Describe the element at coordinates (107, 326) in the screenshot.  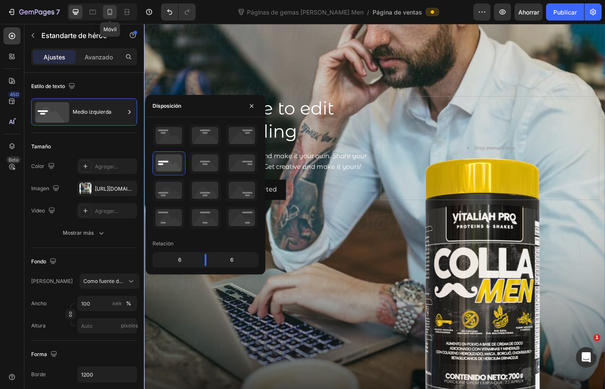
I see `input: píxeles` at that location.